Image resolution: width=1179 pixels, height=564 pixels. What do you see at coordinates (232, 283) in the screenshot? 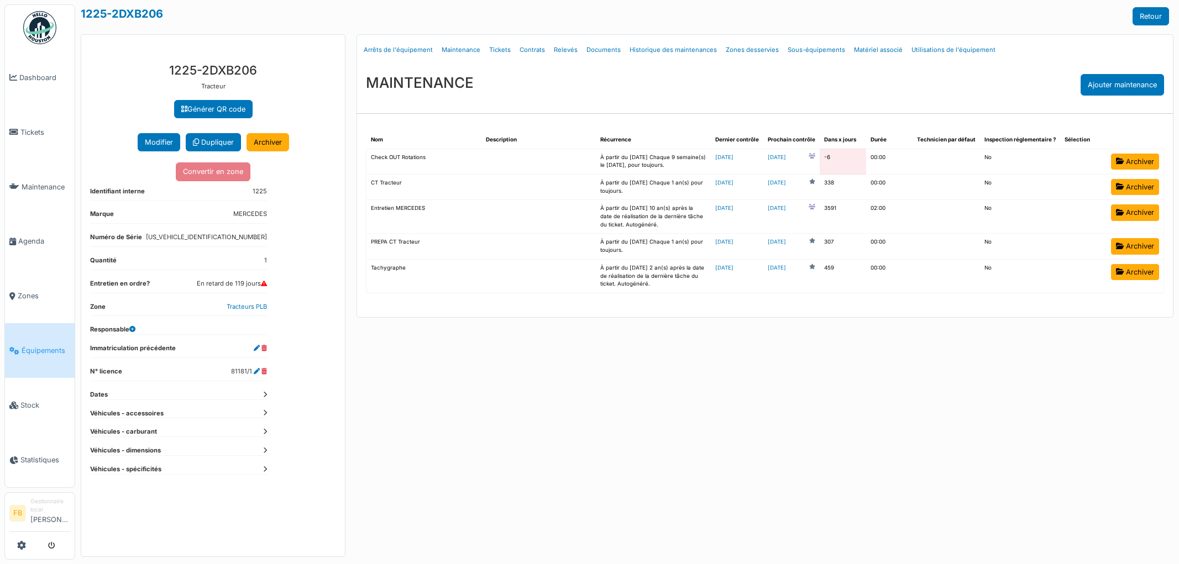
I see `dd: En retard de 119 jours` at bounding box center [232, 283].